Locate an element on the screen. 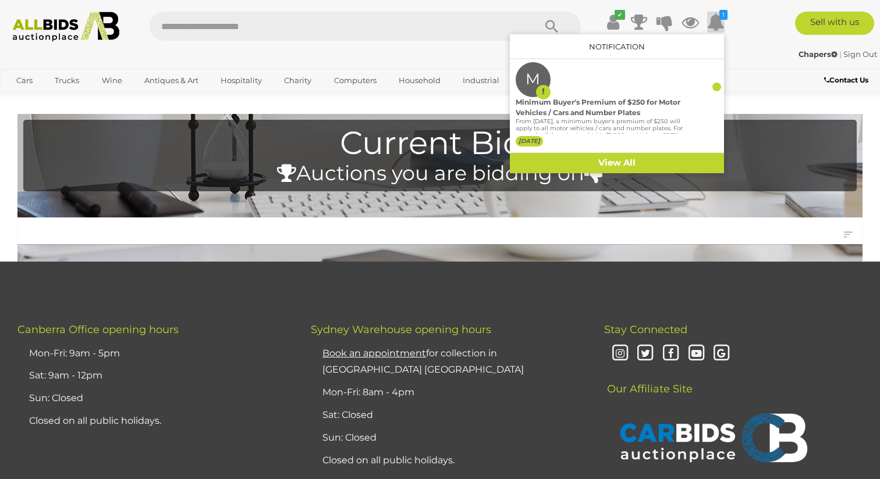 The width and height of the screenshot is (880, 479). a: View All is located at coordinates (617, 163).